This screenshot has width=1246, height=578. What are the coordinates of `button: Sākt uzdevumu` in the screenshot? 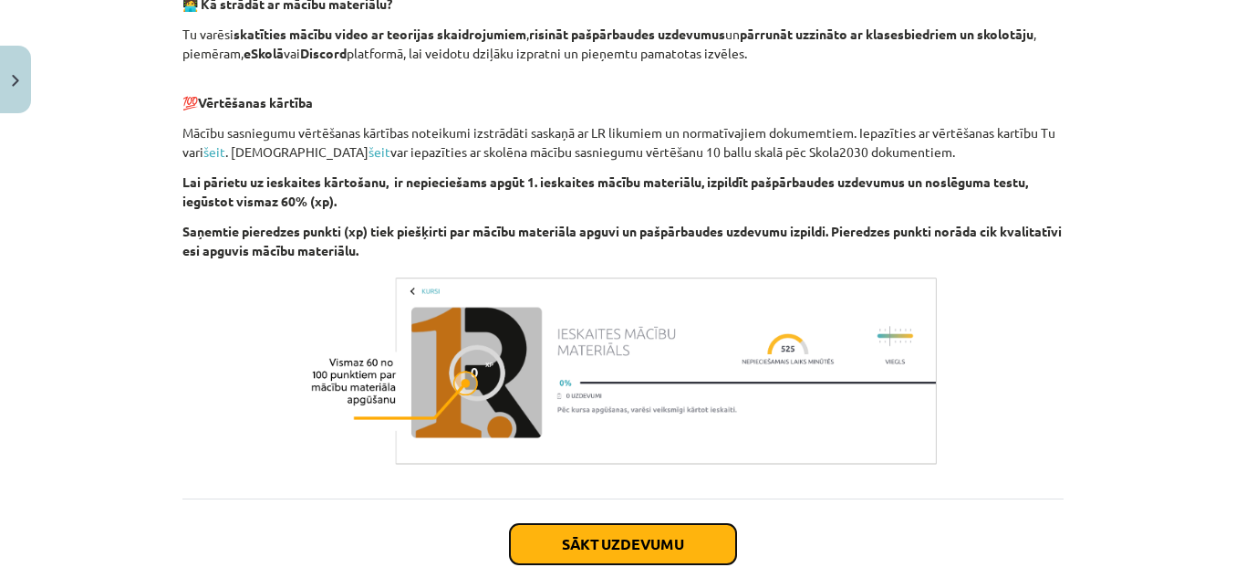 It's located at (623, 544).